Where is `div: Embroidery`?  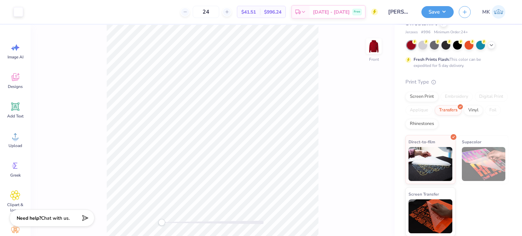
div: Embroidery is located at coordinates (456, 97).